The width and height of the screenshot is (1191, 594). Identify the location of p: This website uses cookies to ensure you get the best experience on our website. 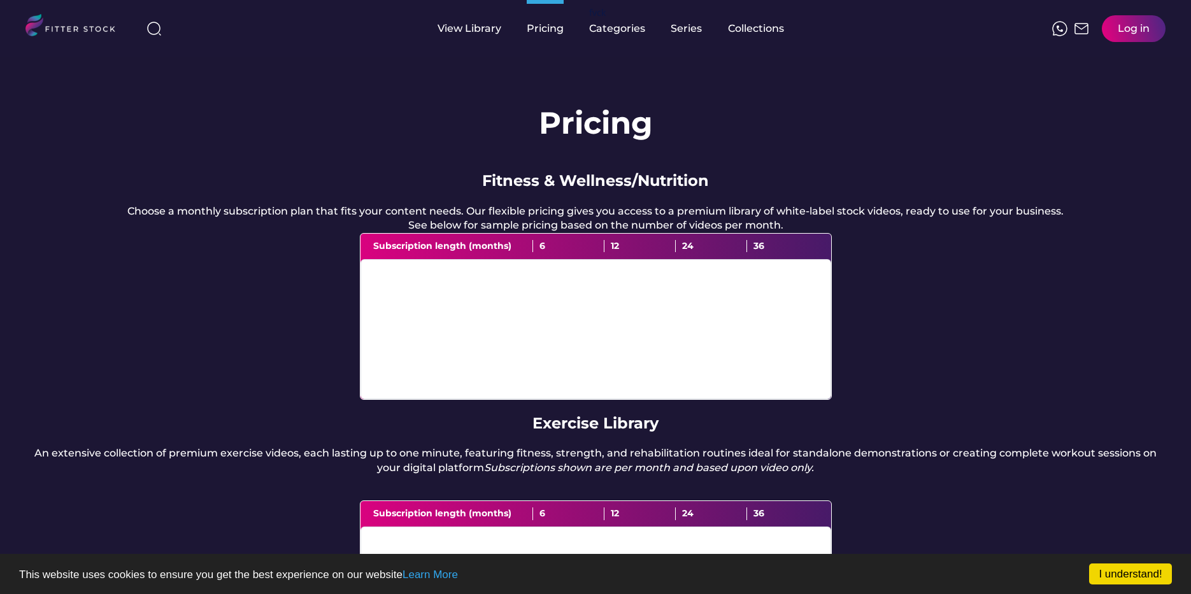
(595, 574).